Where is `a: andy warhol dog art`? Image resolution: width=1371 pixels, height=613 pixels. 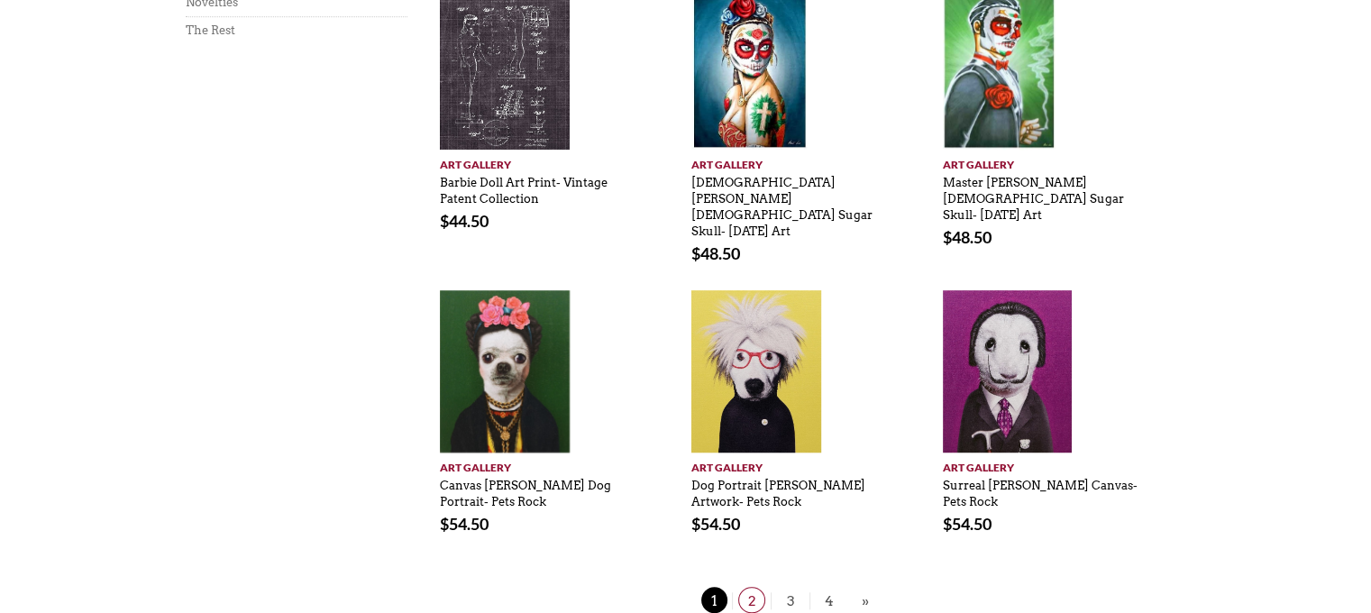
a: andy warhol dog art is located at coordinates (756, 371).